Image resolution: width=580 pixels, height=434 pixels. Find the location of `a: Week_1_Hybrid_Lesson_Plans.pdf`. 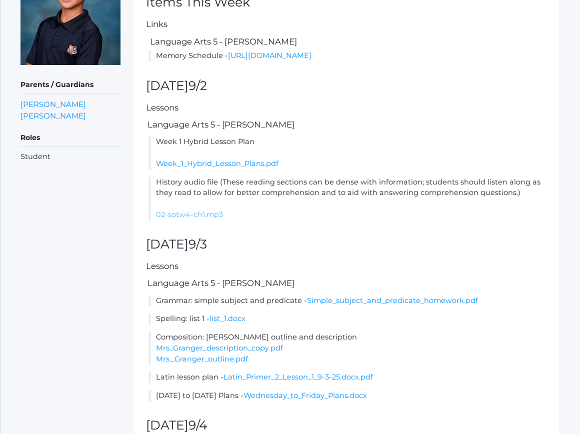

a: Week_1_Hybrid_Lesson_Plans.pdf is located at coordinates (217, 164).